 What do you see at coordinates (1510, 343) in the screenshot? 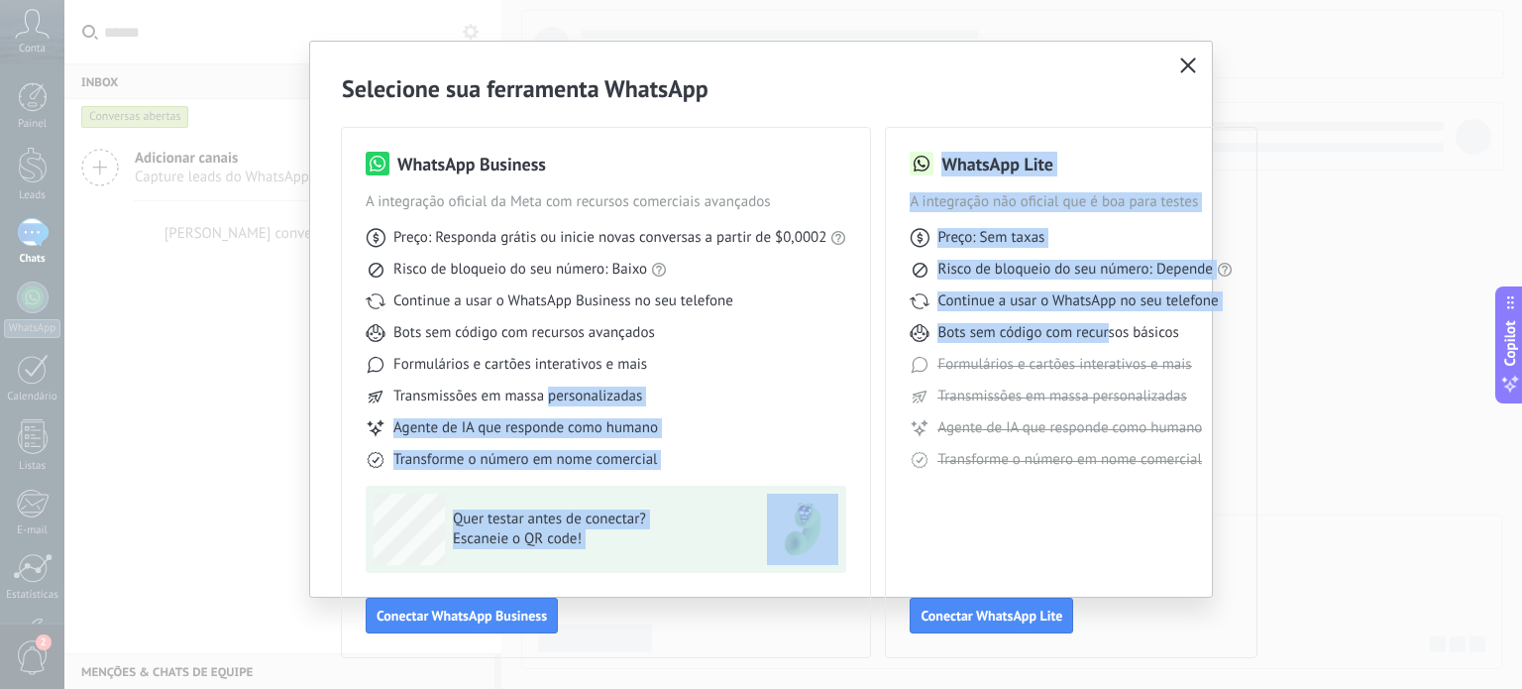
I see `span: Copilot` at bounding box center [1510, 343].